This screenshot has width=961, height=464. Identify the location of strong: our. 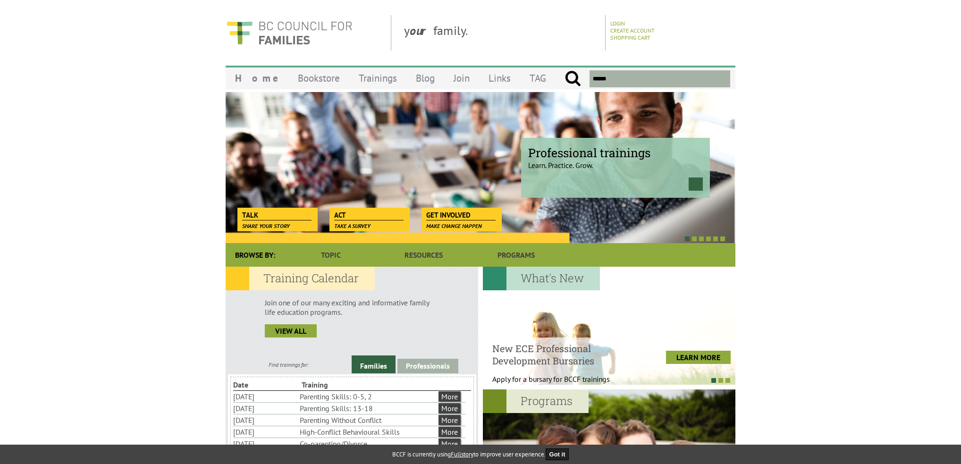
(422, 30).